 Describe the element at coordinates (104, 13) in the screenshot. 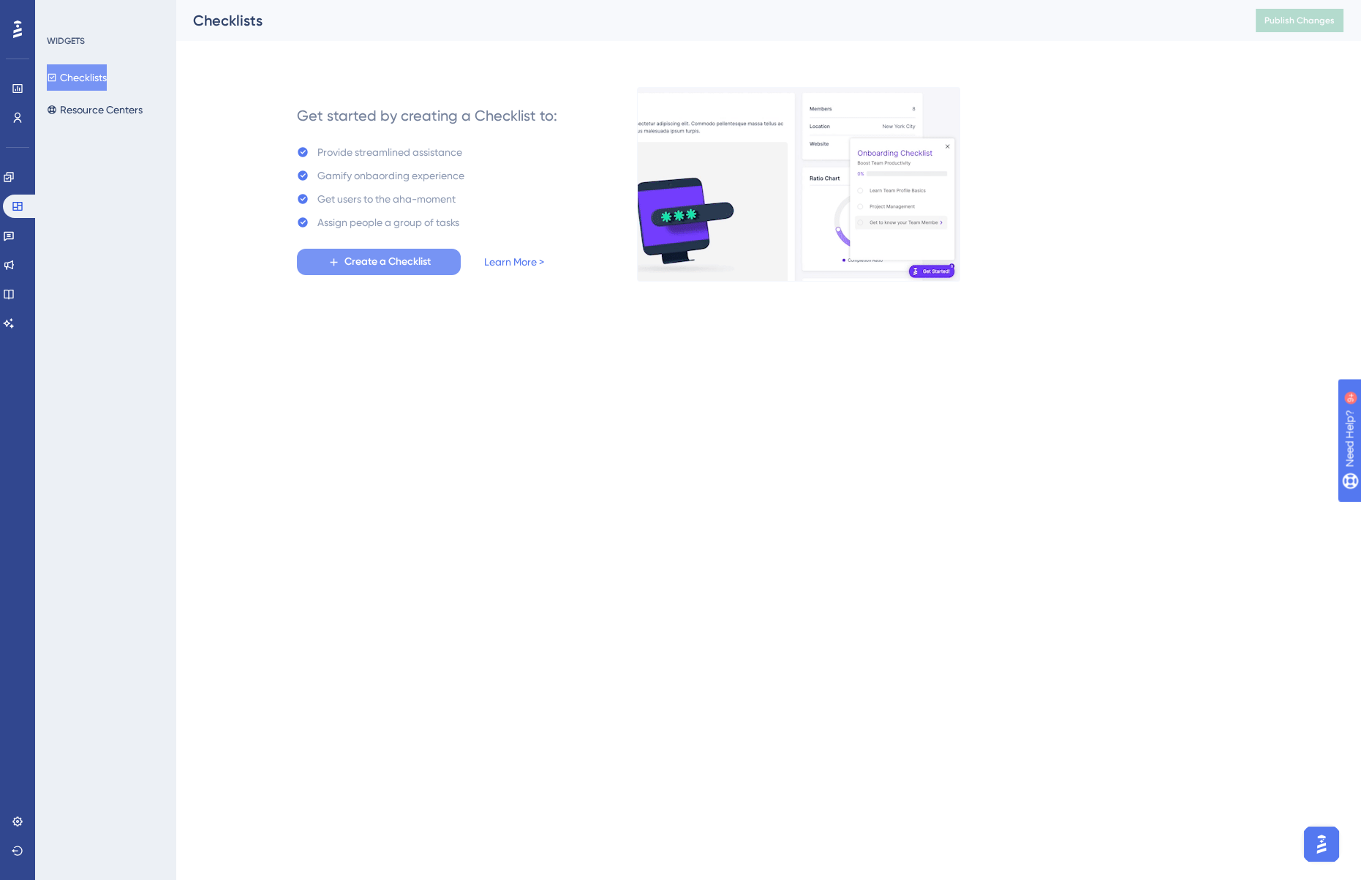

I see `div: 9+` at that location.